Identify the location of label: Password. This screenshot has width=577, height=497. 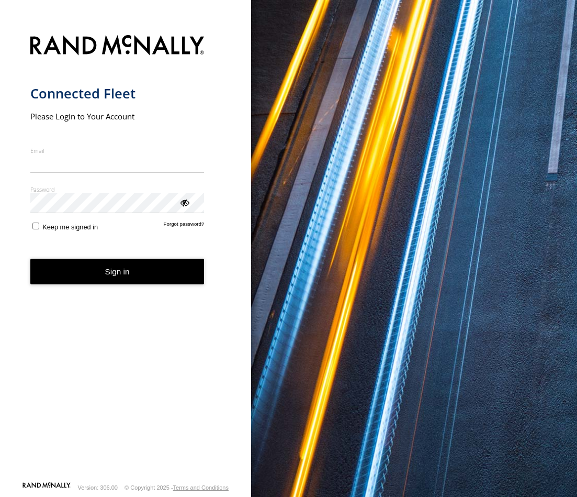
(117, 189).